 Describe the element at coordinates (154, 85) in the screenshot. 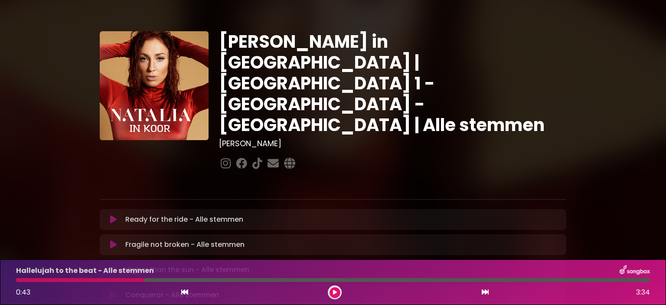

I see `img: YTVS25JmS9CLUqXqkEhs` at that location.